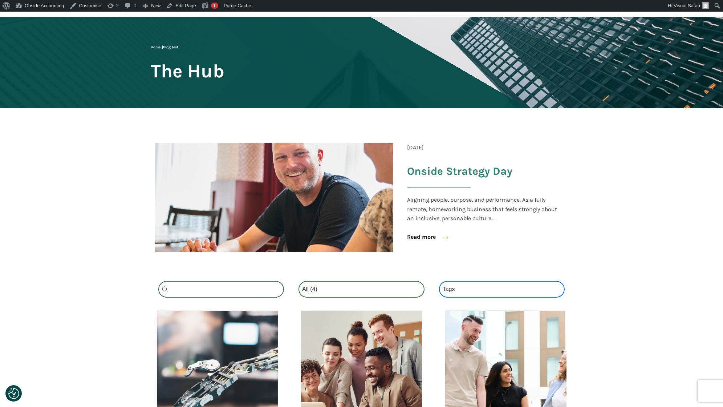 The height and width of the screenshot is (407, 723). Describe the element at coordinates (214, 5) in the screenshot. I see `span: 1` at that location.